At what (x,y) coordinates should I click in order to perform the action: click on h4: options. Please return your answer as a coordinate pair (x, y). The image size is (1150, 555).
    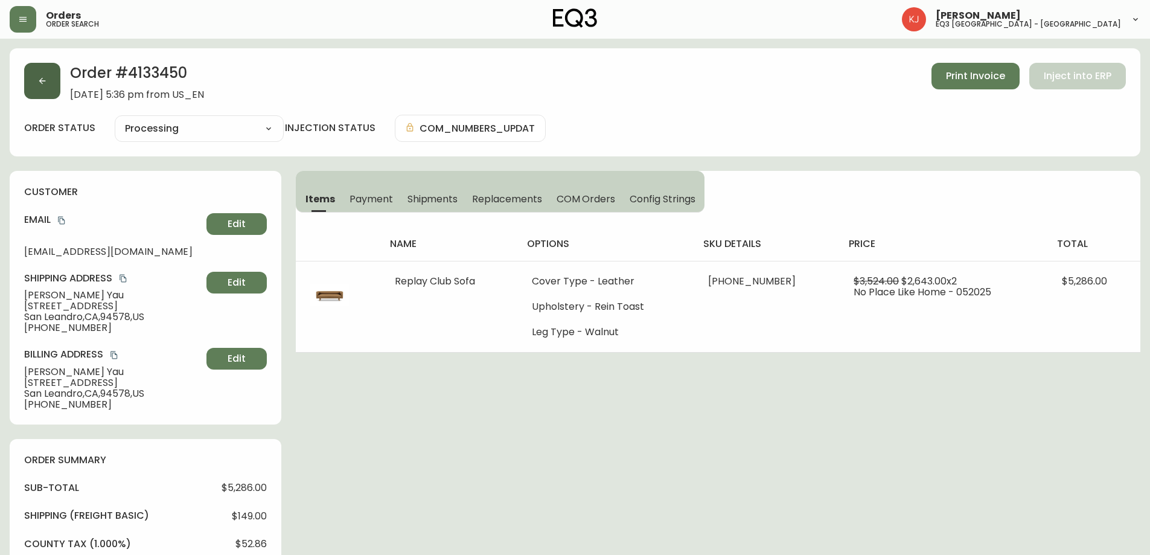
    Looking at the image, I should click on (605, 244).